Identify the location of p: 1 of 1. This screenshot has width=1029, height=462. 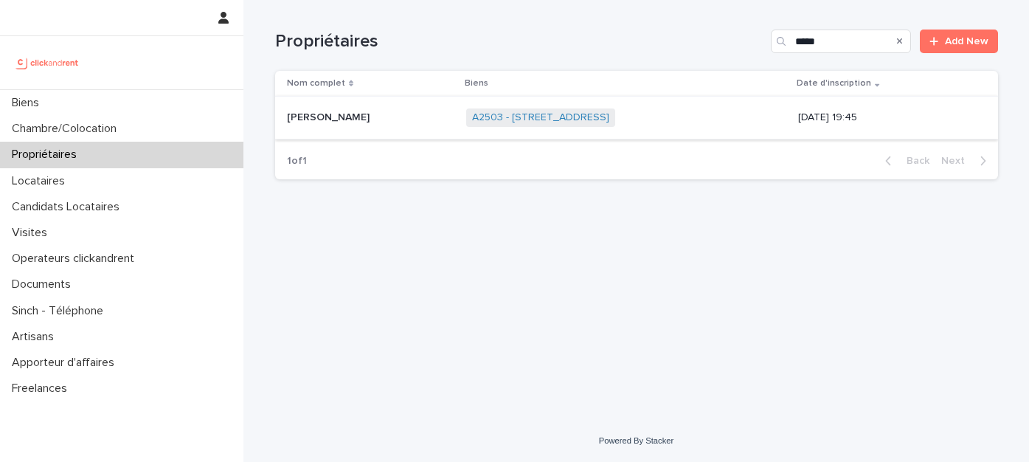
(297, 161).